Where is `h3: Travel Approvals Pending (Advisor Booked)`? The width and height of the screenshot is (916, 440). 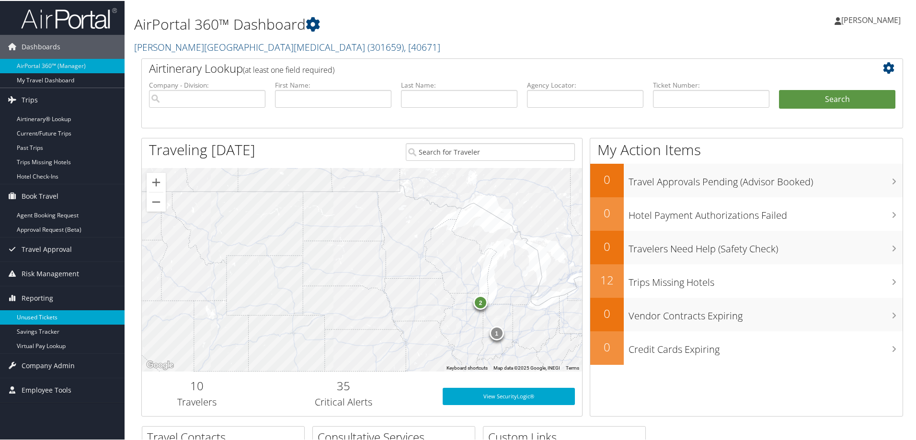
h3: Travel Approvals Pending (Advisor Booked) is located at coordinates (766, 179).